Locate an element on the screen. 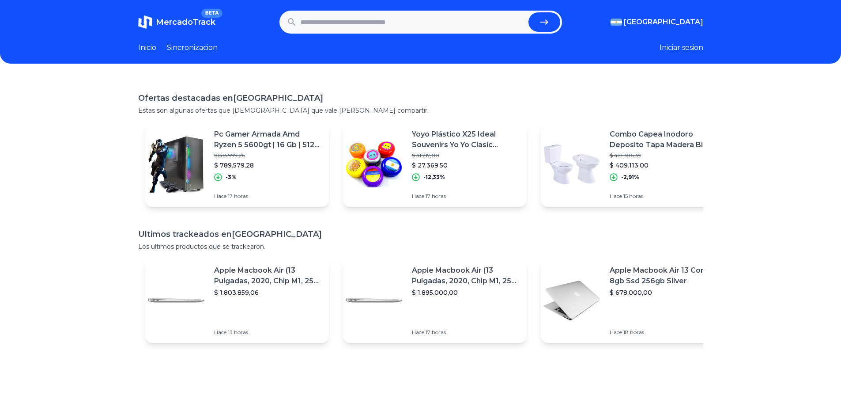 The height and width of the screenshot is (411, 841). a: MercadoTrackBETA is located at coordinates (177, 22).